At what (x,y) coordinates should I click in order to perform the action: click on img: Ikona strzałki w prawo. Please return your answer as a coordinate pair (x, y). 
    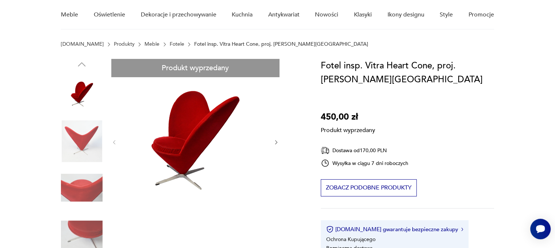
    Looking at the image, I should click on (463, 229).